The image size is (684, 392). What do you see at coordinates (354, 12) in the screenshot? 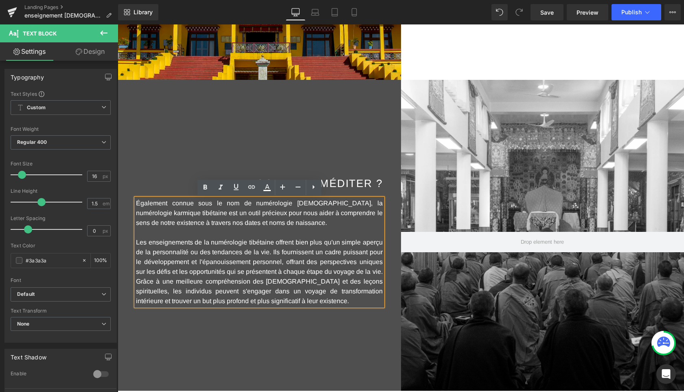
I see `a: Mobile` at bounding box center [354, 12].